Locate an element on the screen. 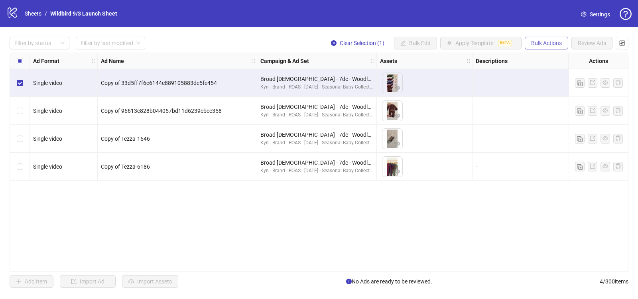 Image resolution: width=638 pixels, height=299 pixels. span: Bulk Actions is located at coordinates (547, 43).